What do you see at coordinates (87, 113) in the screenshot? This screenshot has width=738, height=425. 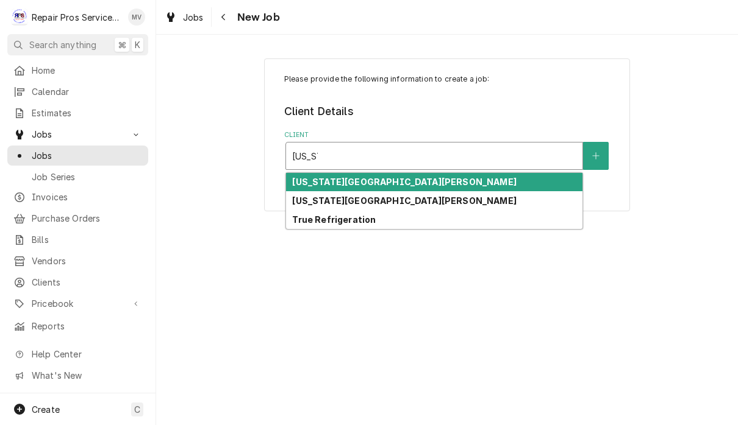 I see `span: Estimates` at bounding box center [87, 113].